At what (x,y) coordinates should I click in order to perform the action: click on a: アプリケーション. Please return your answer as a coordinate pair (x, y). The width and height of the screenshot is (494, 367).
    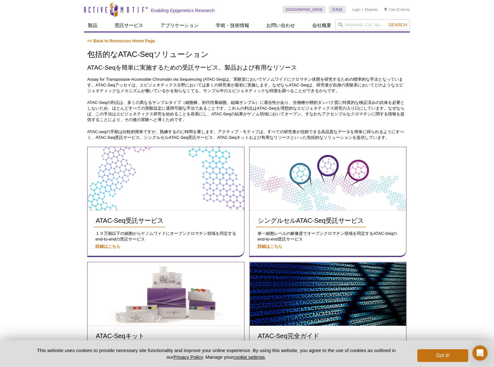
    Looking at the image, I should click on (179, 25).